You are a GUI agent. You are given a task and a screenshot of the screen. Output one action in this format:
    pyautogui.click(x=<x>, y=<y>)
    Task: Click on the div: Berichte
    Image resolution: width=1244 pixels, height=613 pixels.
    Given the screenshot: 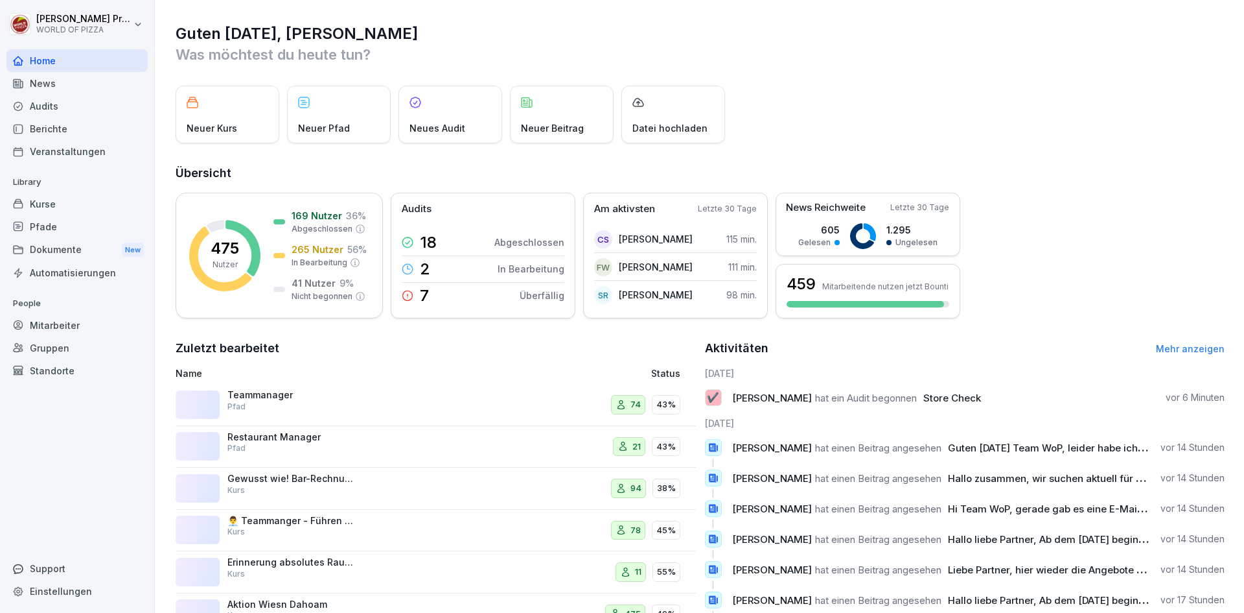 What is the action you would take?
    pyautogui.click(x=77, y=128)
    